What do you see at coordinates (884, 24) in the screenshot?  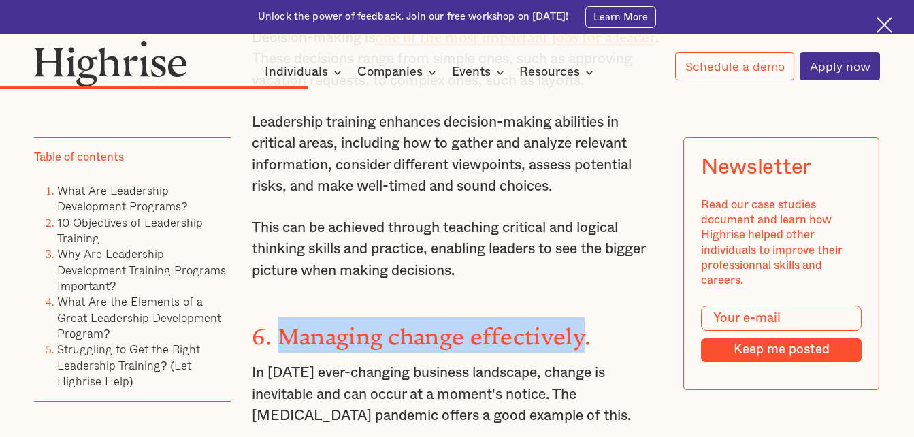 I see `img: Cross icon` at bounding box center [884, 24].